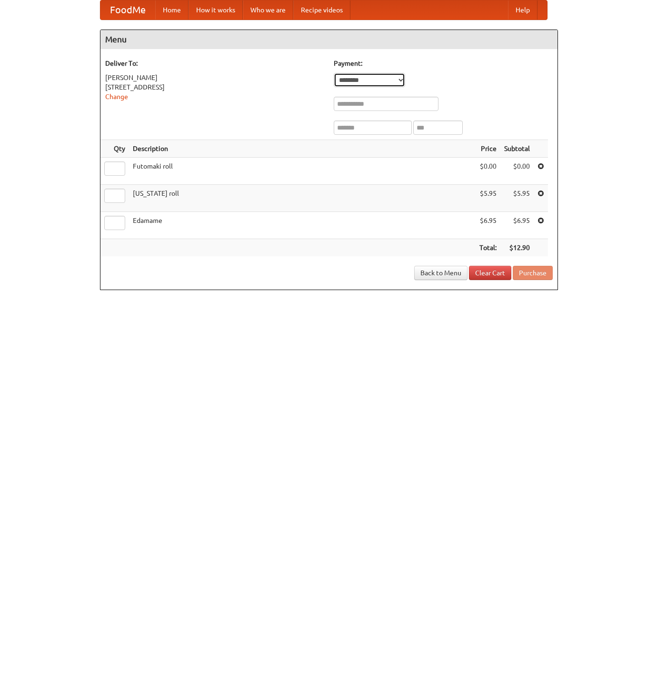  Describe the element at coordinates (302, 171) in the screenshot. I see `td: Futomaki roll` at that location.